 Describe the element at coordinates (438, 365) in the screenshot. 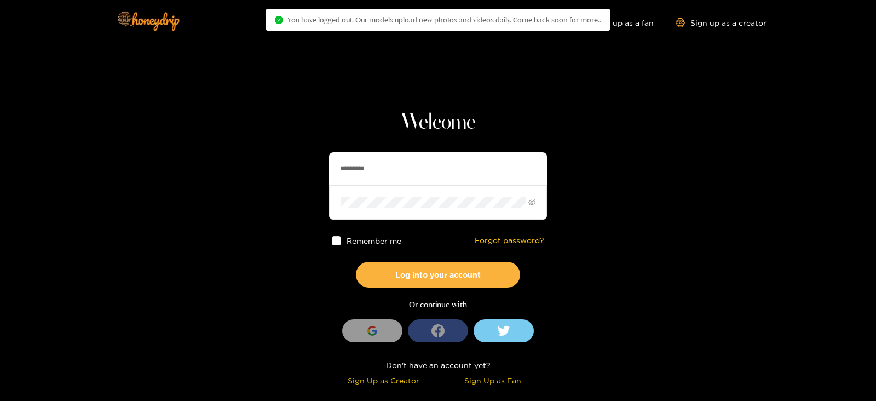

I see `div: Don't have an account yet?` at that location.